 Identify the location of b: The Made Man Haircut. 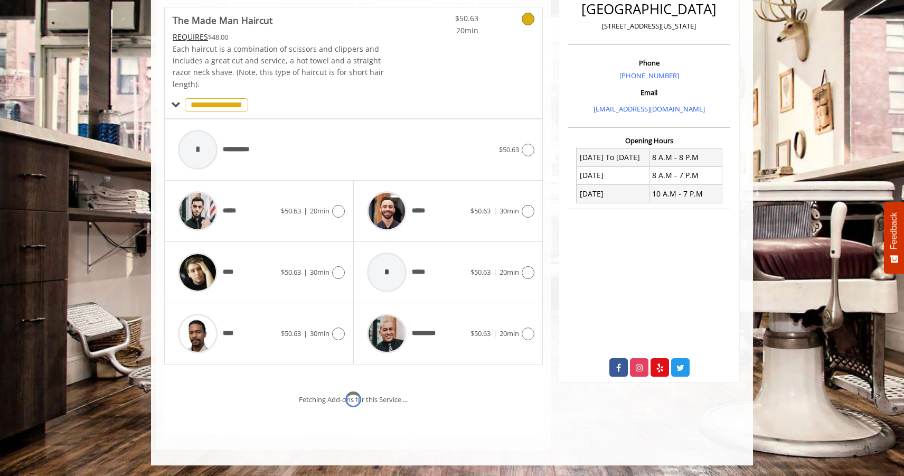
(222, 20).